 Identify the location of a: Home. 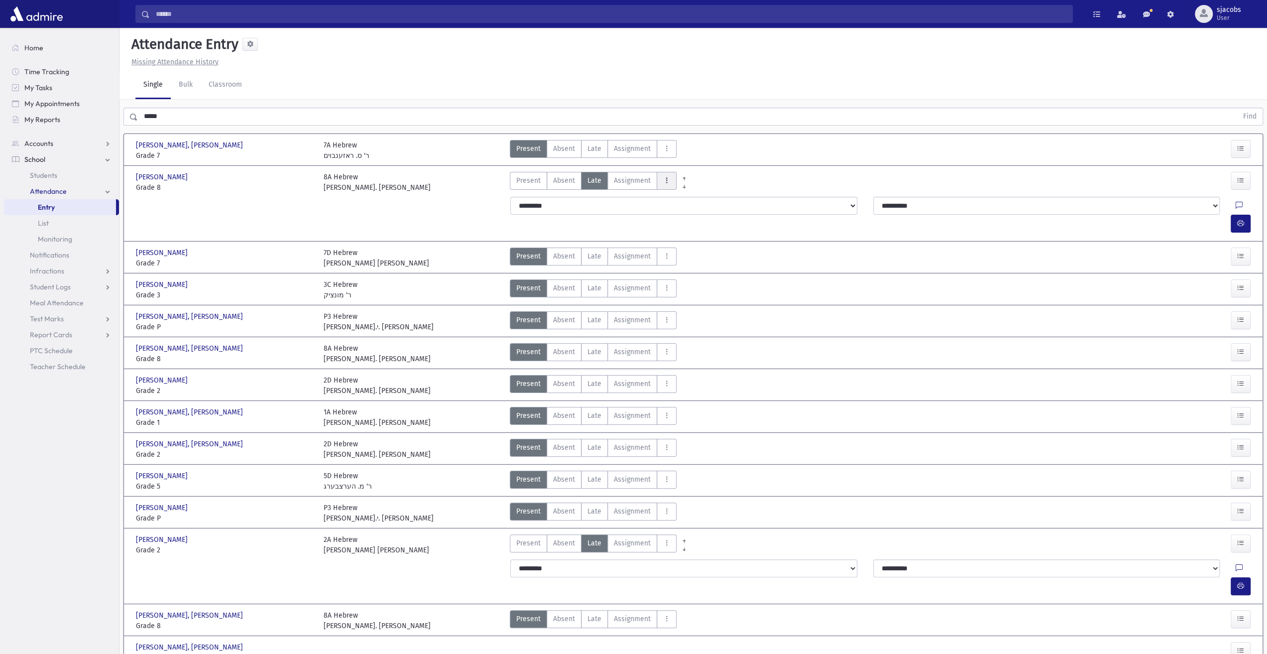
(61, 48).